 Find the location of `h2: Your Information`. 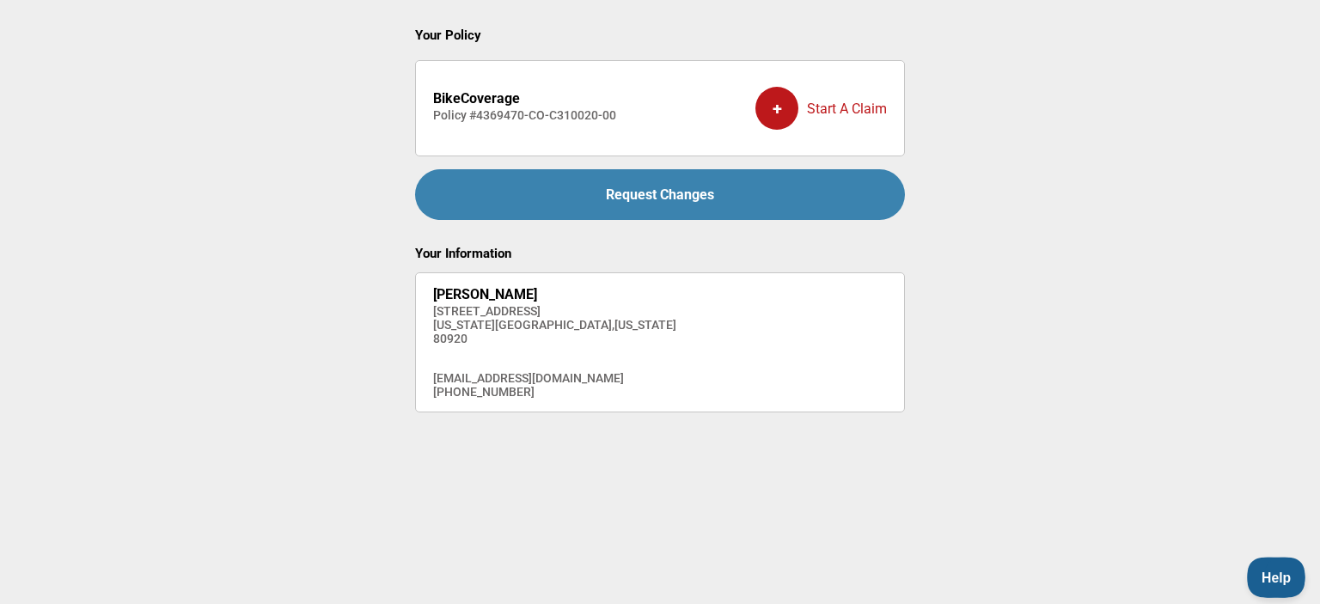

h2: Your Information is located at coordinates (660, 253).